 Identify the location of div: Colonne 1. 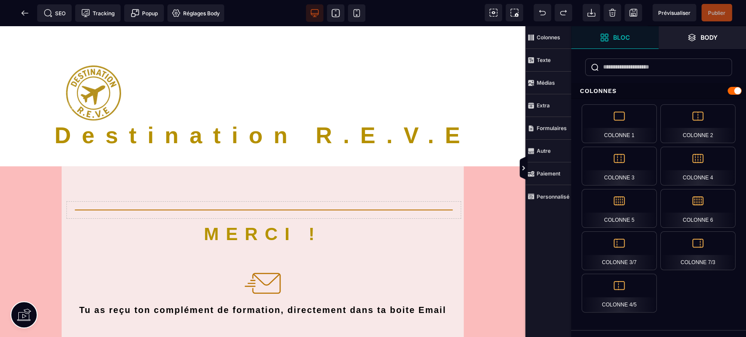
(619, 124).